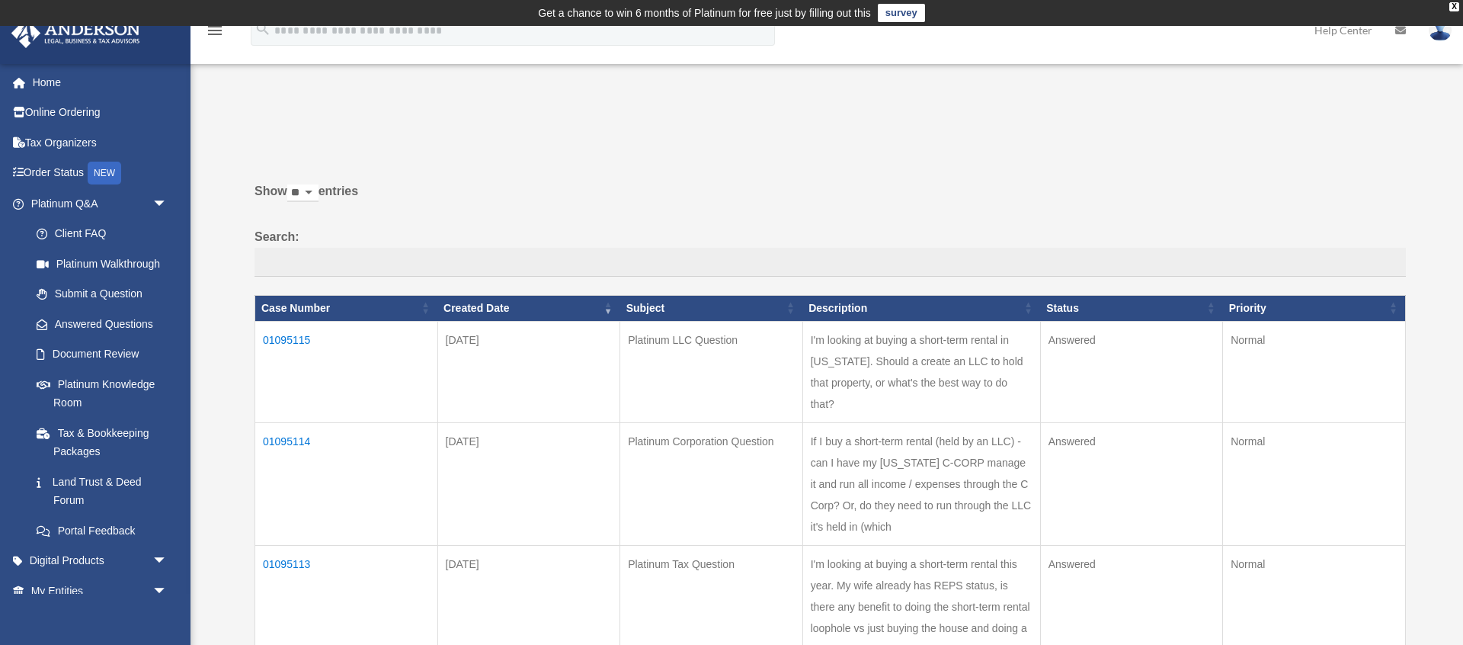 This screenshot has width=1463, height=645. Describe the element at coordinates (102, 491) in the screenshot. I see `a: Land Trust & Deed Forum` at that location.